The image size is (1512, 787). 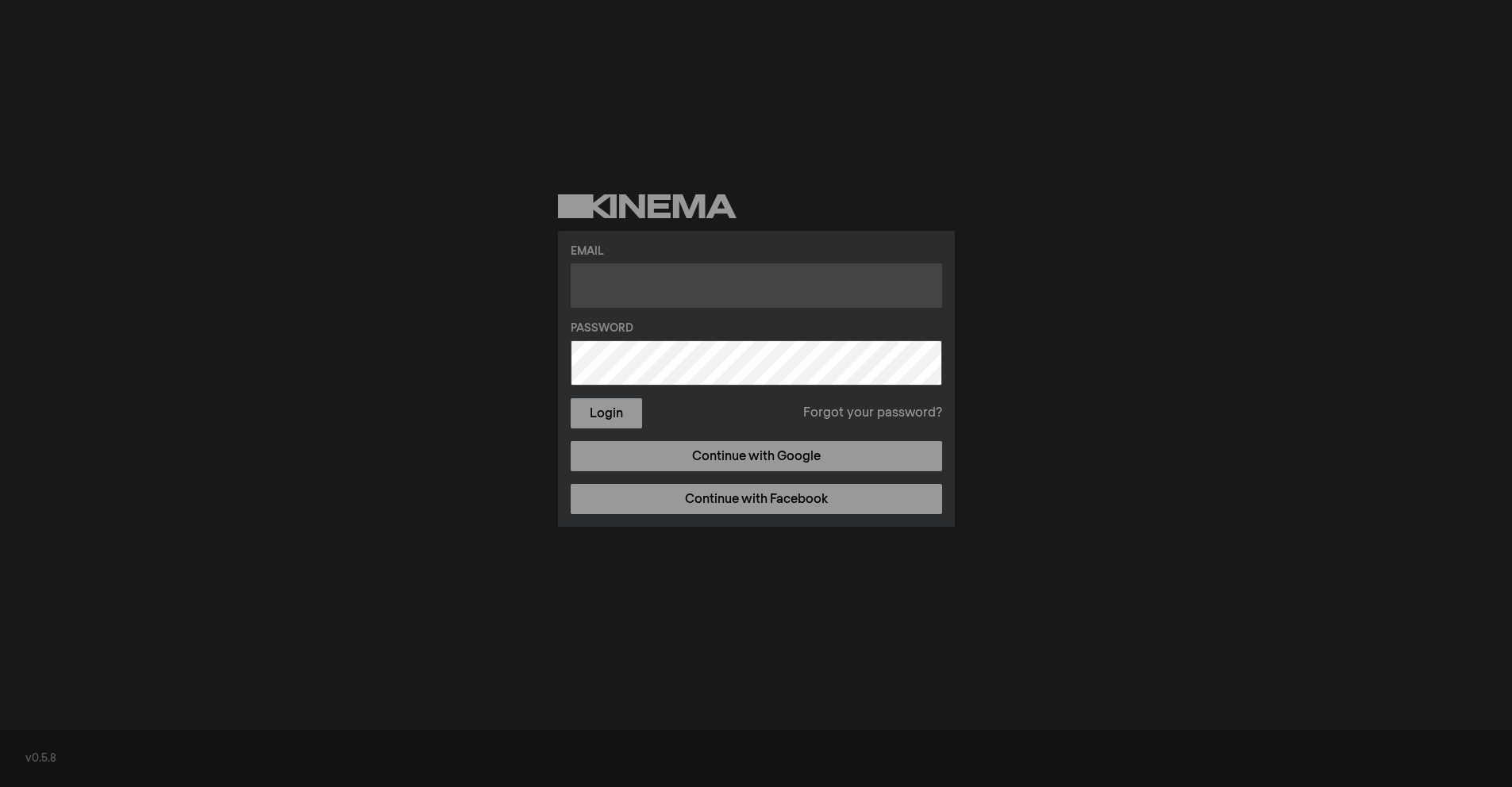 I want to click on a: Continue with Google, so click(x=756, y=456).